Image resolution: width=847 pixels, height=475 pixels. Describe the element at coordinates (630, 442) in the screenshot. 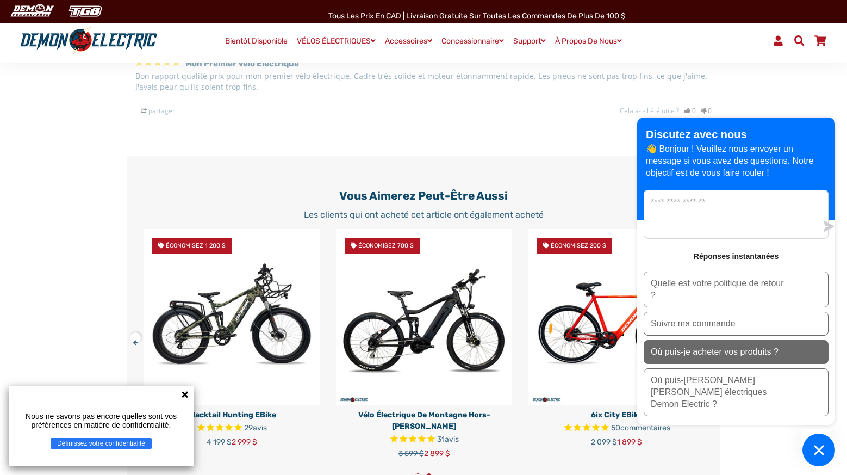

I see `span: 1 899 $` at that location.